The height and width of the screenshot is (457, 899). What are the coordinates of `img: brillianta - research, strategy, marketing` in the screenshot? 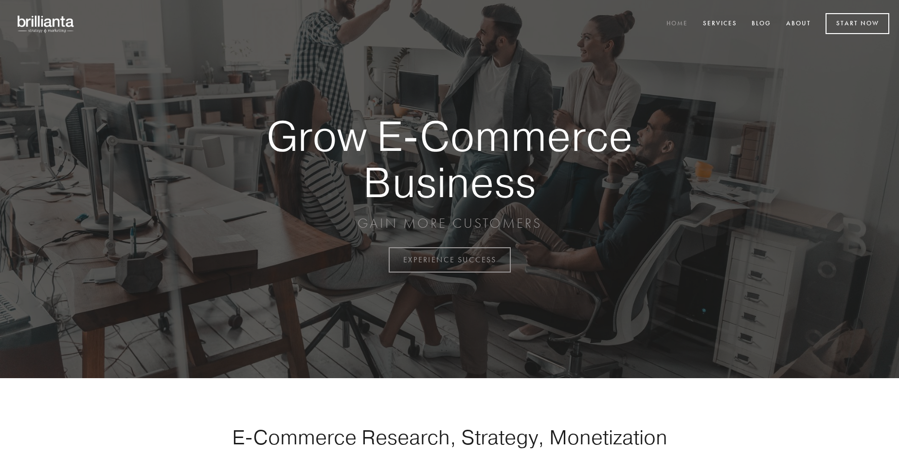 It's located at (46, 24).